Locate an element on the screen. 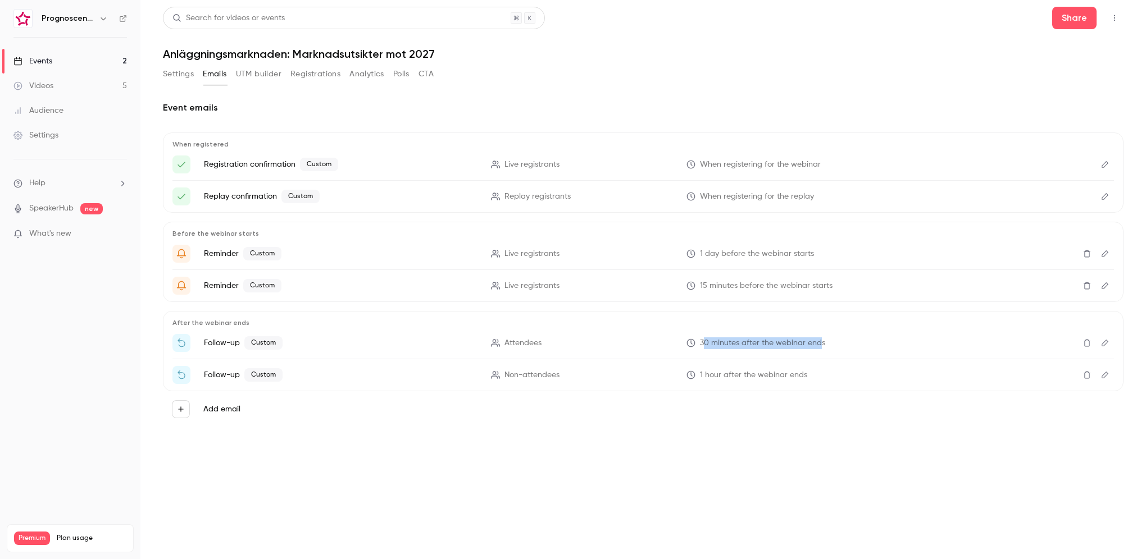 This screenshot has height=559, width=1146. button: Analytics is located at coordinates (367, 74).